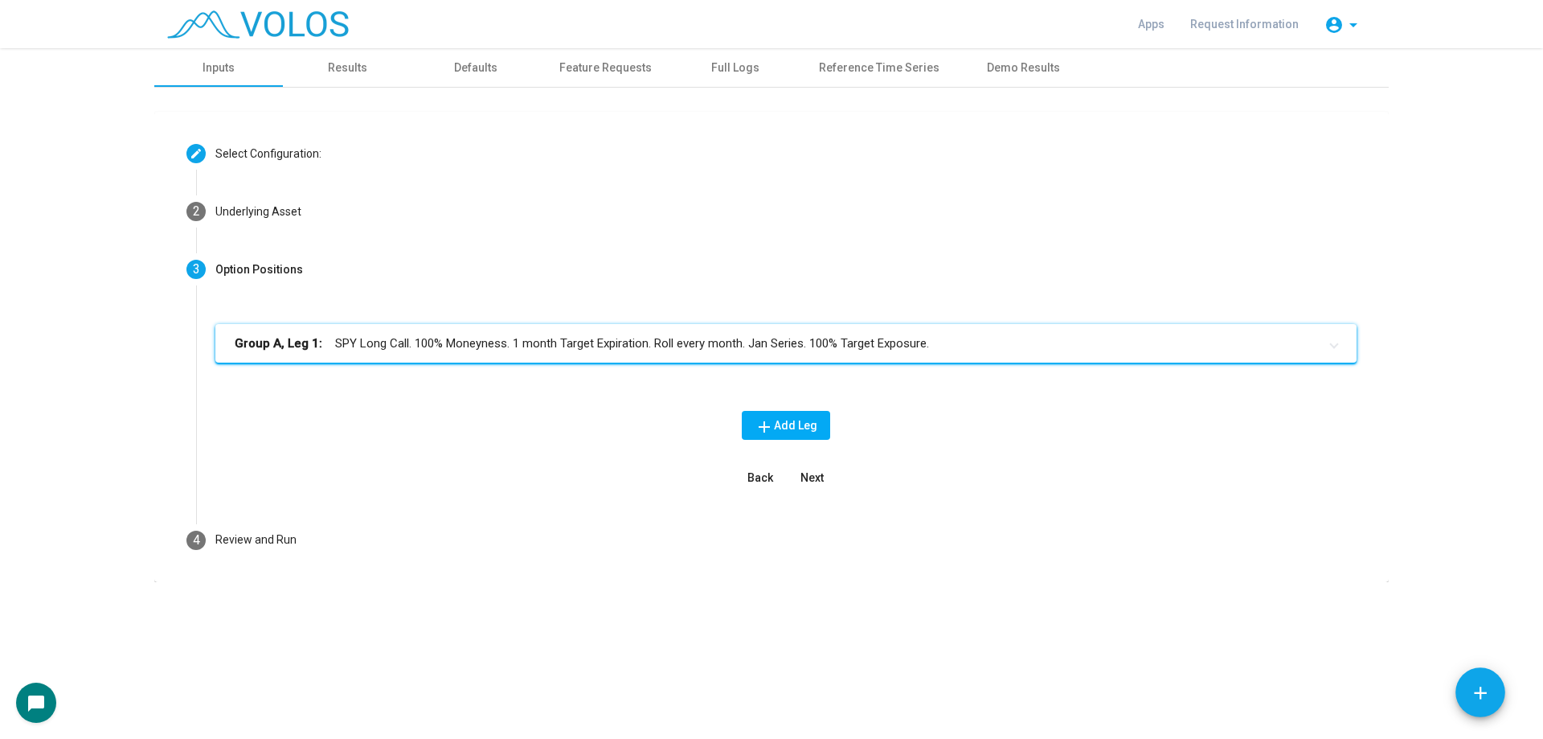 The image size is (1543, 739). Describe the element at coordinates (760, 477) in the screenshot. I see `span: Back` at that location.